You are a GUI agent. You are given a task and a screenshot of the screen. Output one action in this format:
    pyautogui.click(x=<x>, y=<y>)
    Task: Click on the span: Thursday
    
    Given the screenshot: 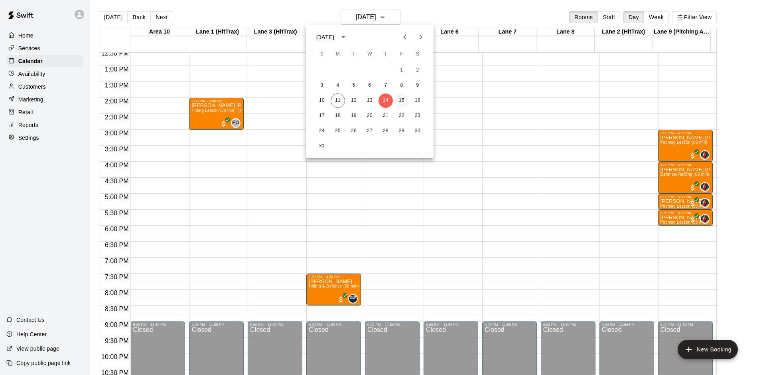 What is the action you would take?
    pyautogui.click(x=386, y=54)
    